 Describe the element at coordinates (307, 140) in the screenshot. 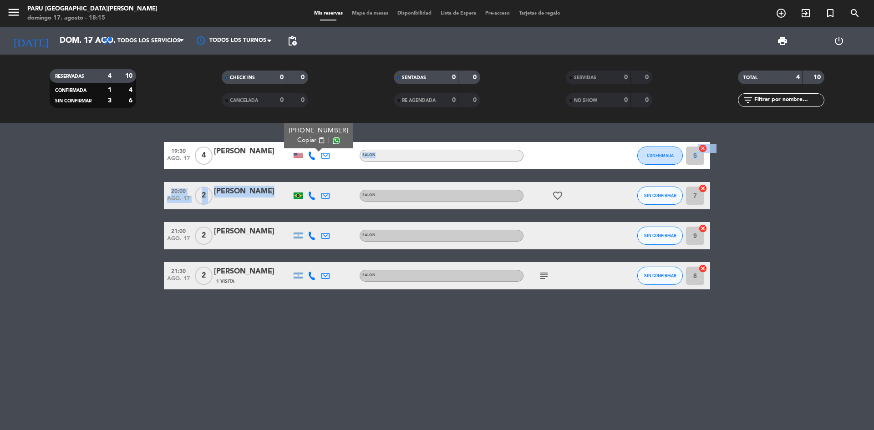

I see `span: Copiar` at that location.